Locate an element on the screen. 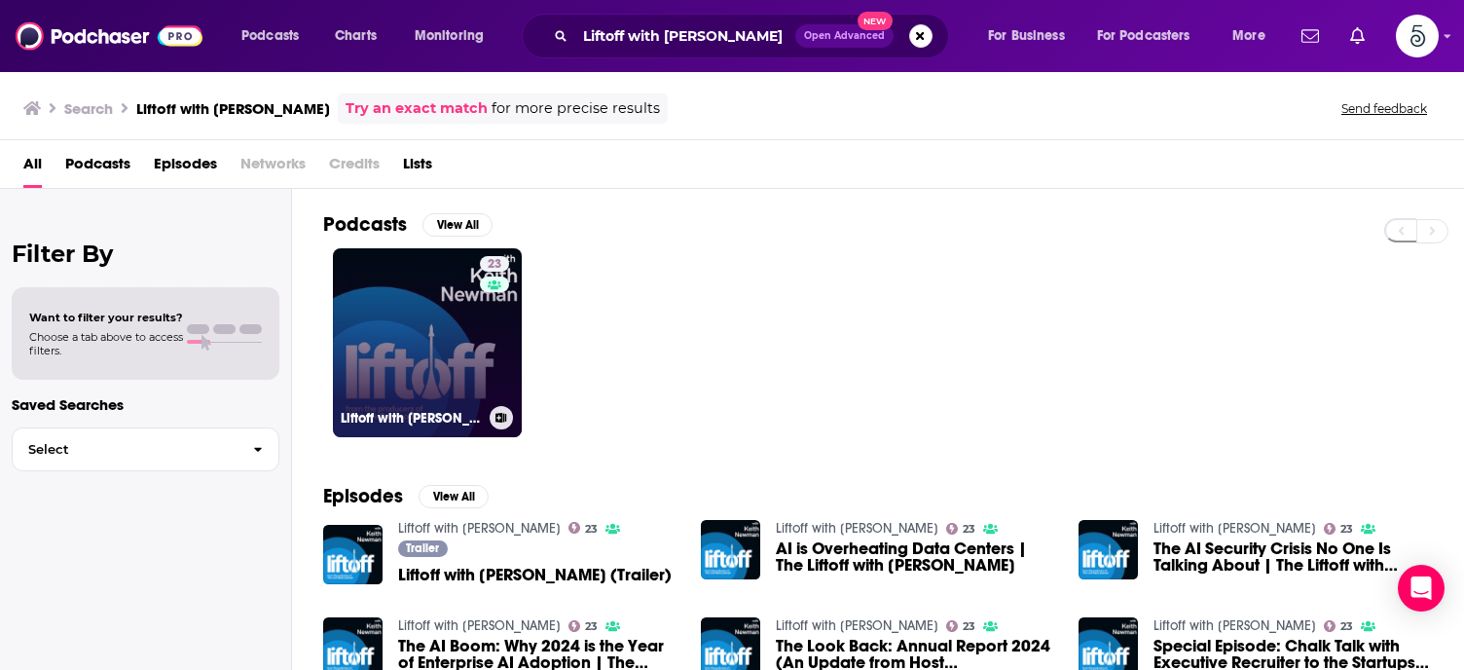  a: Try an exact match is located at coordinates (416, 108).